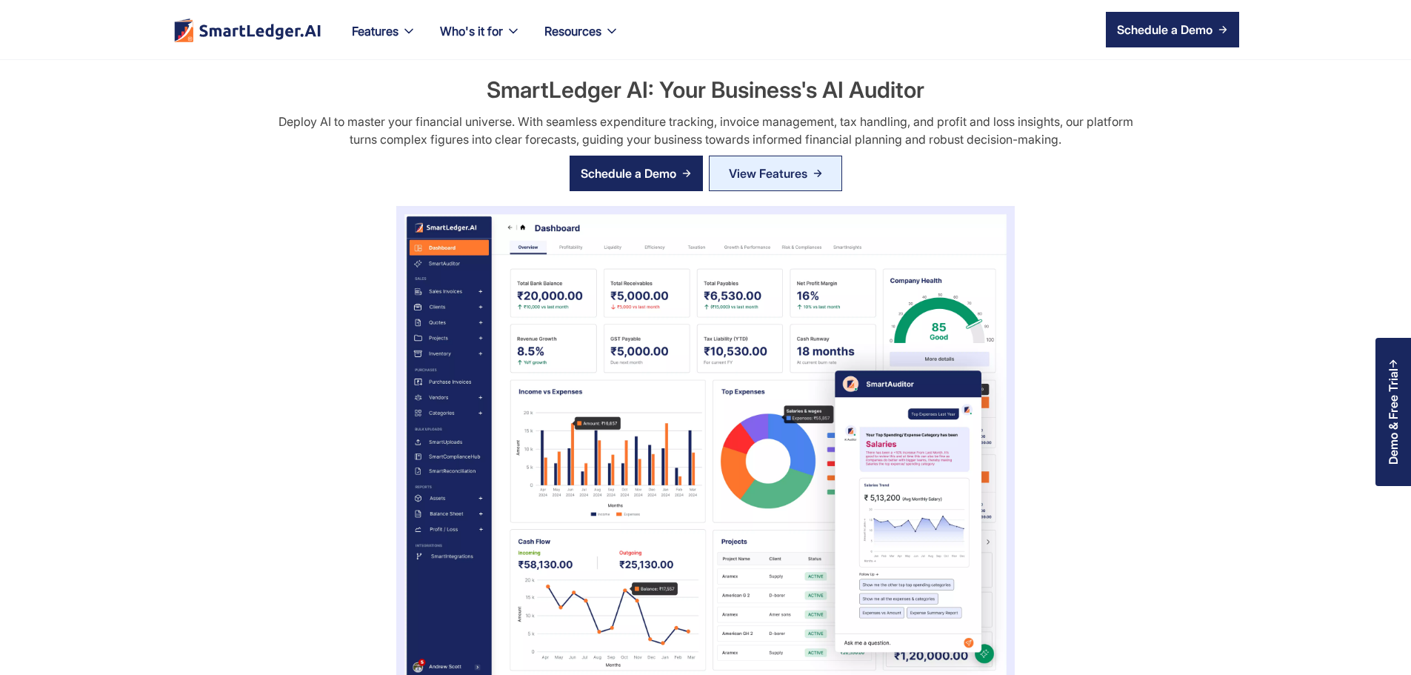  What do you see at coordinates (768, 173) in the screenshot?
I see `div: View Features` at bounding box center [768, 173].